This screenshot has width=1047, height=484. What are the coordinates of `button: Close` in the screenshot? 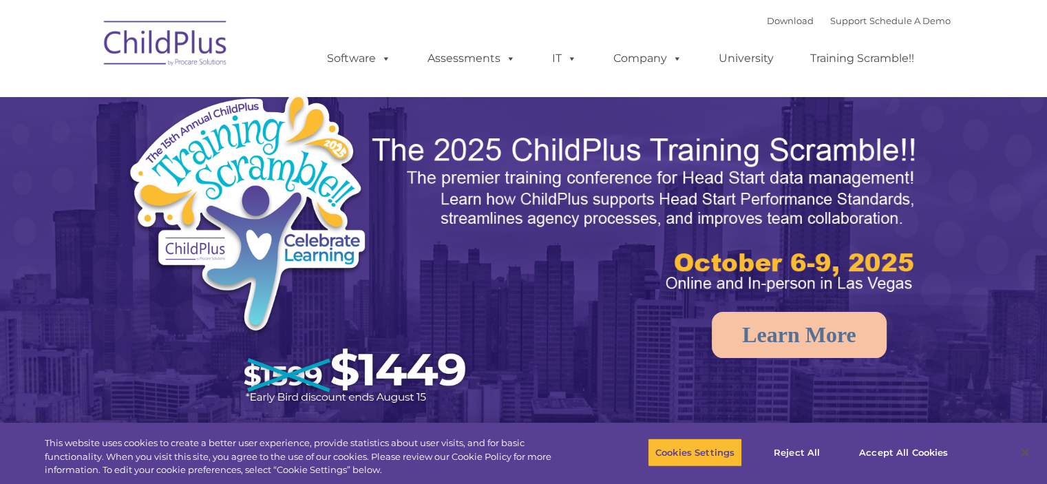 It's located at (1025, 452).